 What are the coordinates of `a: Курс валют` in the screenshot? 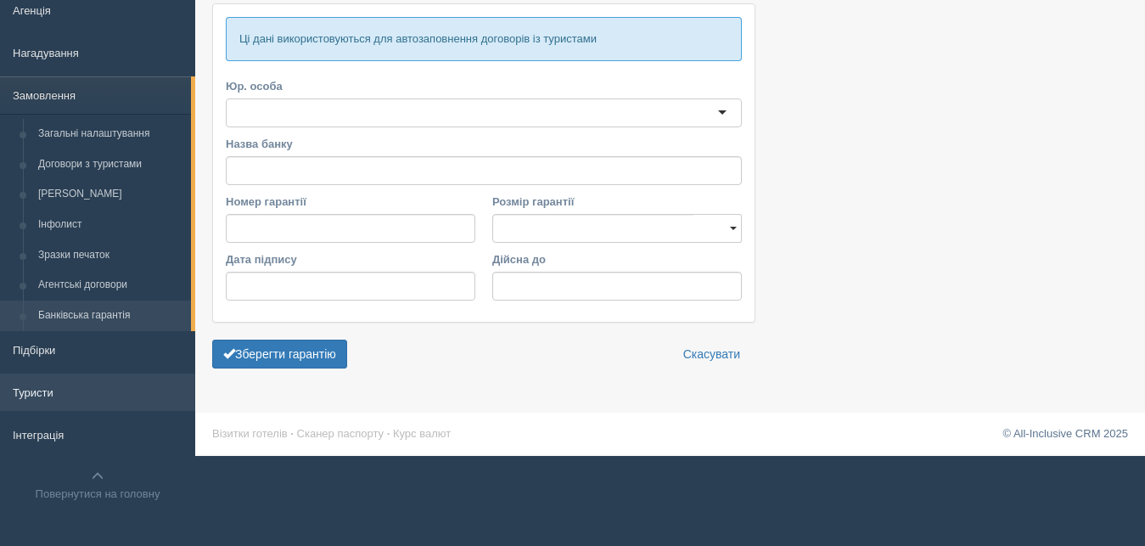 It's located at (422, 433).